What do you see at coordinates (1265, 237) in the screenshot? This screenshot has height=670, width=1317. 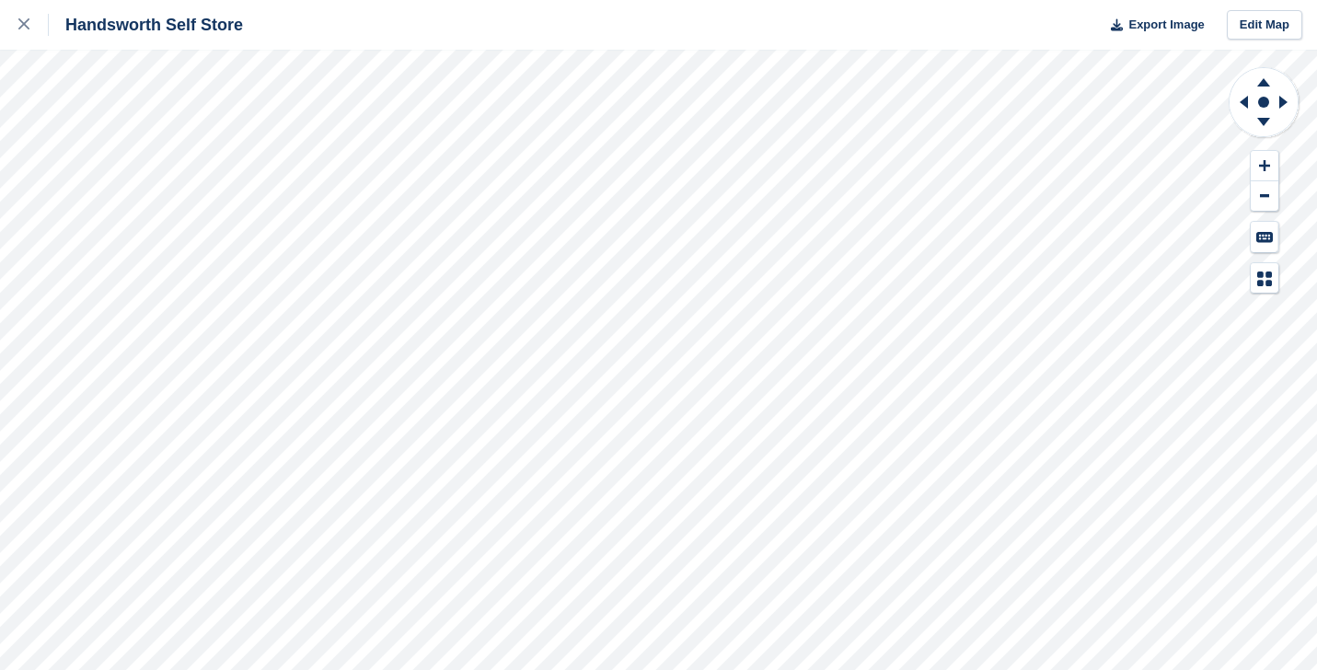 I see `button: Keyboard Shortcuts` at bounding box center [1265, 237].